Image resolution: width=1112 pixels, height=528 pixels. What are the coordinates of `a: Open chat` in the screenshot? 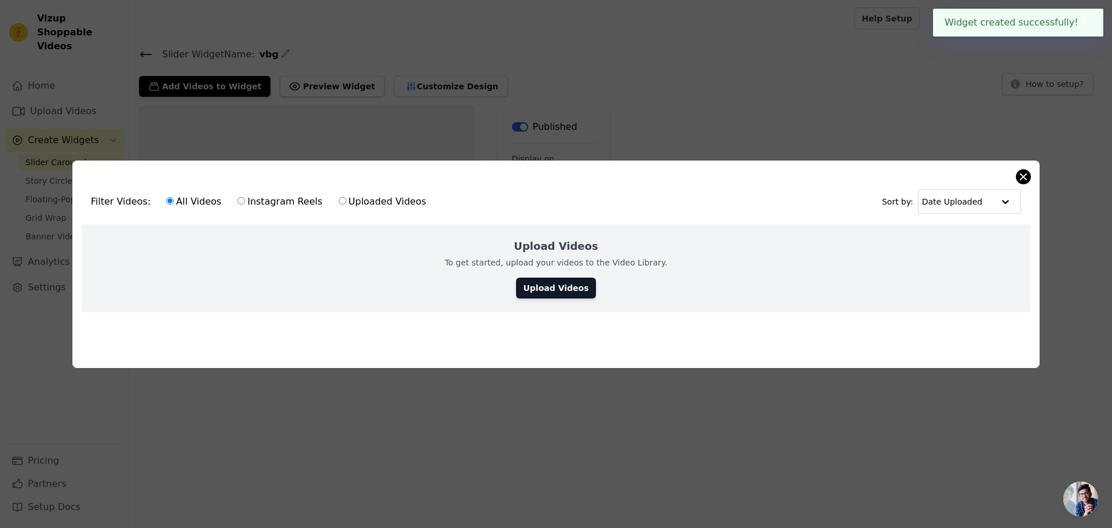 It's located at (1081, 499).